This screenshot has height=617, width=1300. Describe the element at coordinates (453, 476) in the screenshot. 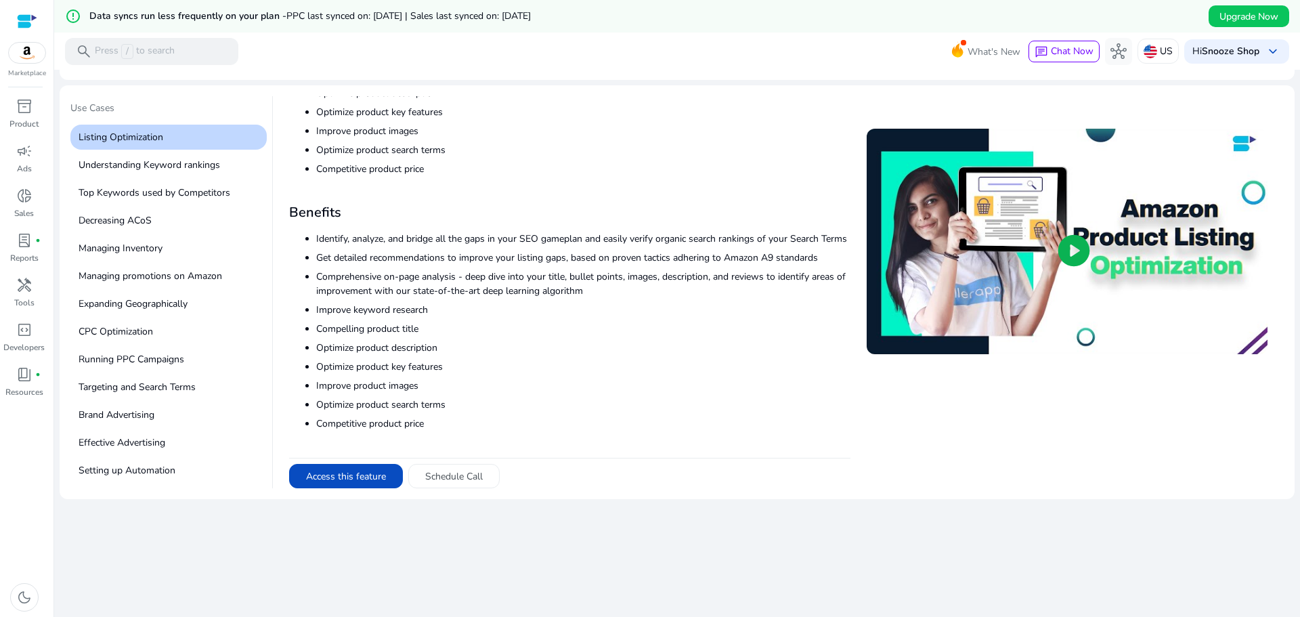

I see `button: Schedule Call` at that location.